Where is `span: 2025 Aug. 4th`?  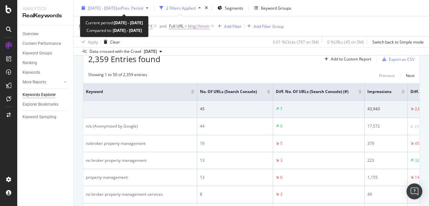 span: 2025 Aug. 4th is located at coordinates (150, 51).